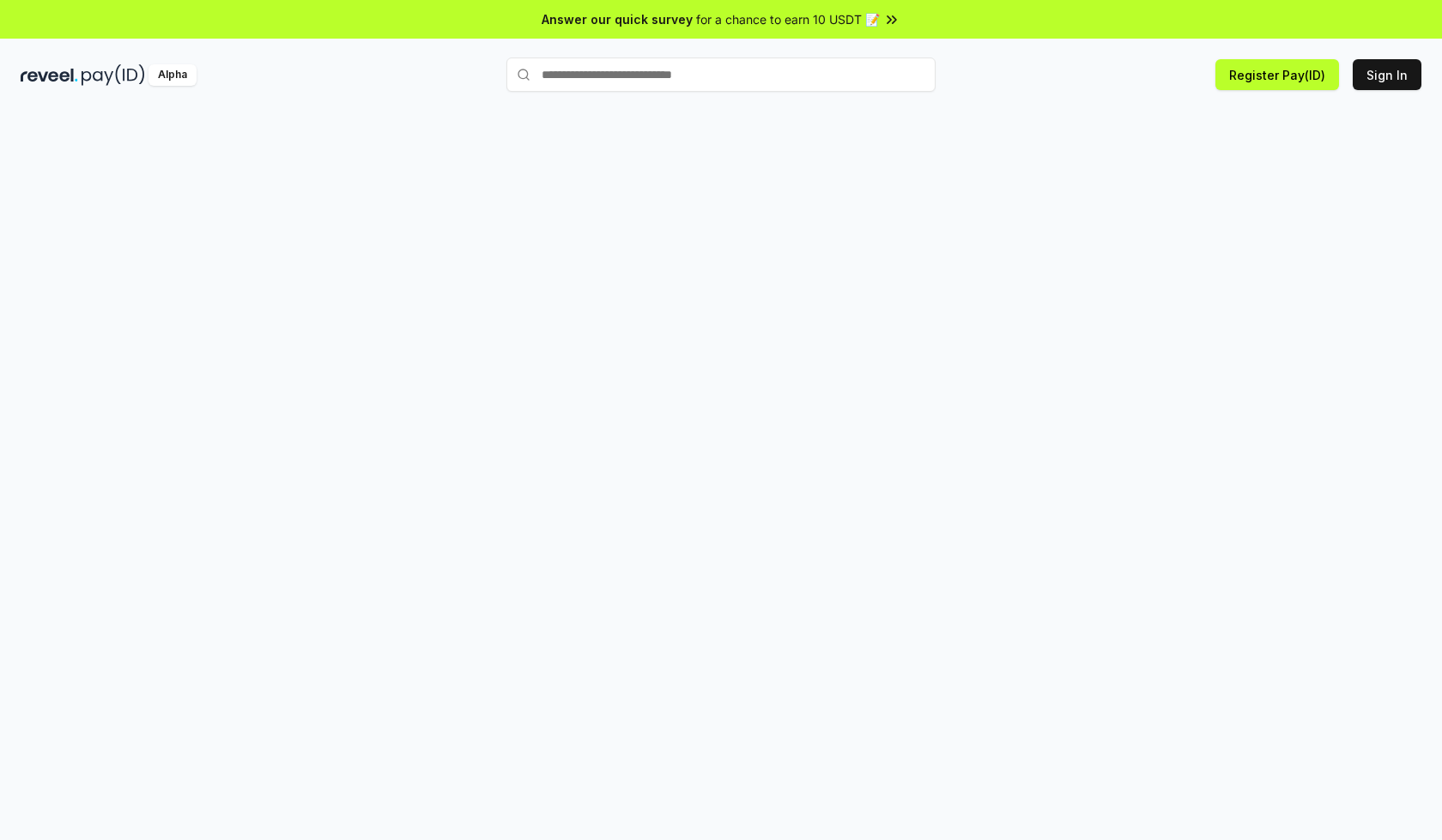 This screenshot has width=1442, height=840. Describe the element at coordinates (617, 18) in the screenshot. I see `span: Answer our quick survey` at that location.